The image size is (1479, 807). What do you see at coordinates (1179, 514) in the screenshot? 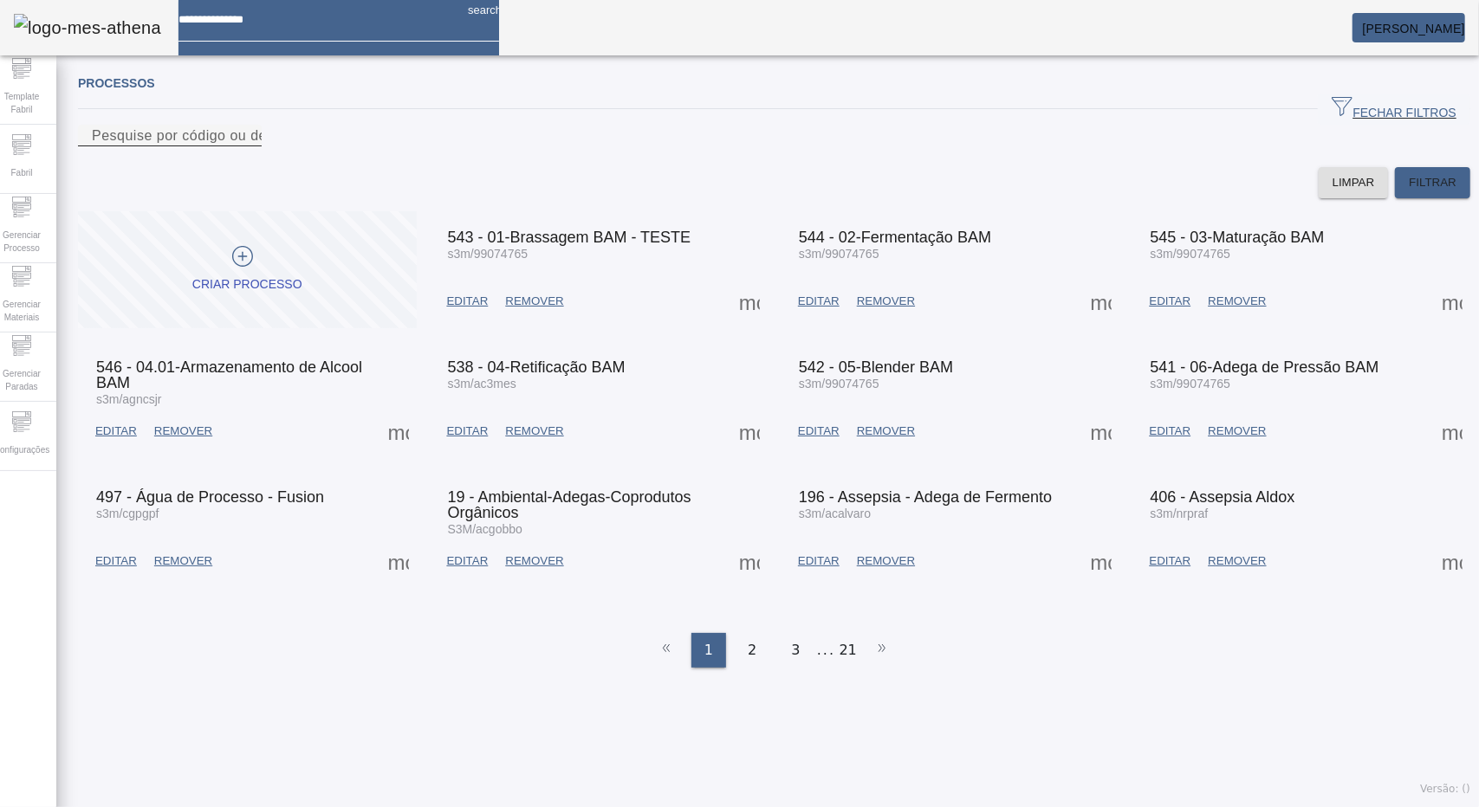
I see `span: s3m/nrpraf` at bounding box center [1179, 514].